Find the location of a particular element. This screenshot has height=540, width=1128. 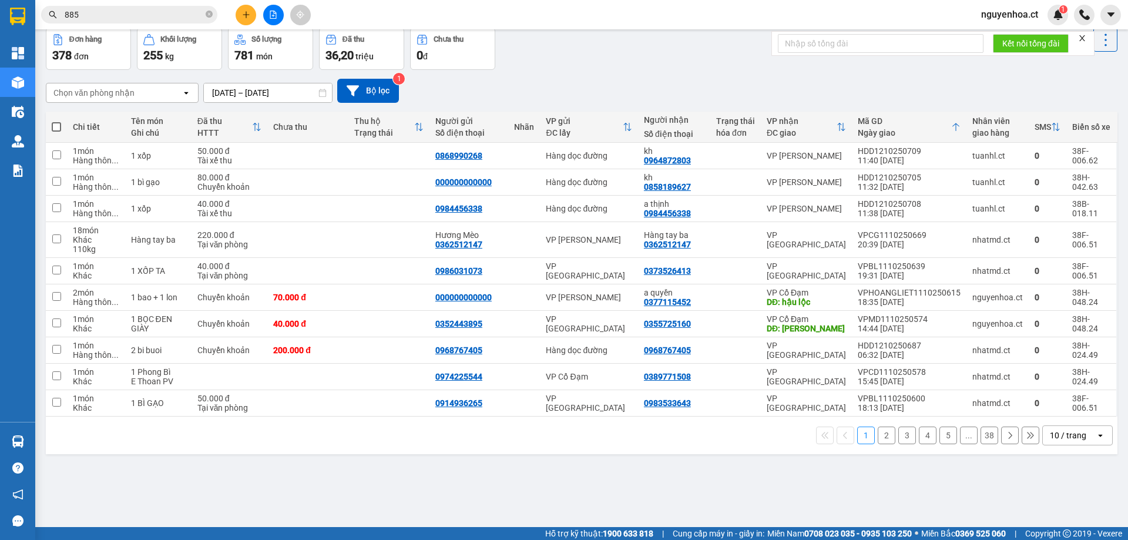

div: HDD1210250708 is located at coordinates (909, 204).